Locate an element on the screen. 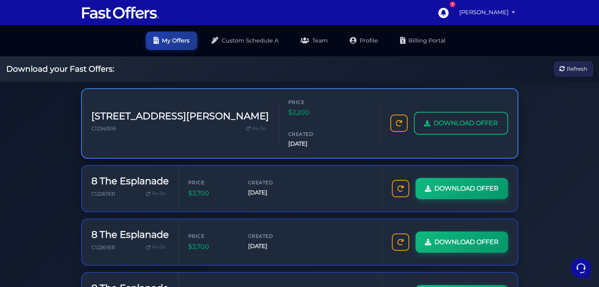 The height and width of the screenshot is (287, 599). span: $2,200 is located at coordinates (312, 113).